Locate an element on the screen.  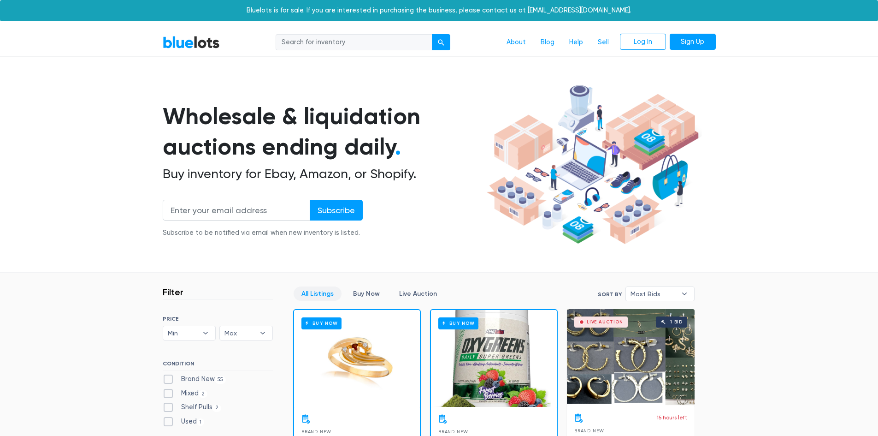
label: Sort By is located at coordinates (610, 294).